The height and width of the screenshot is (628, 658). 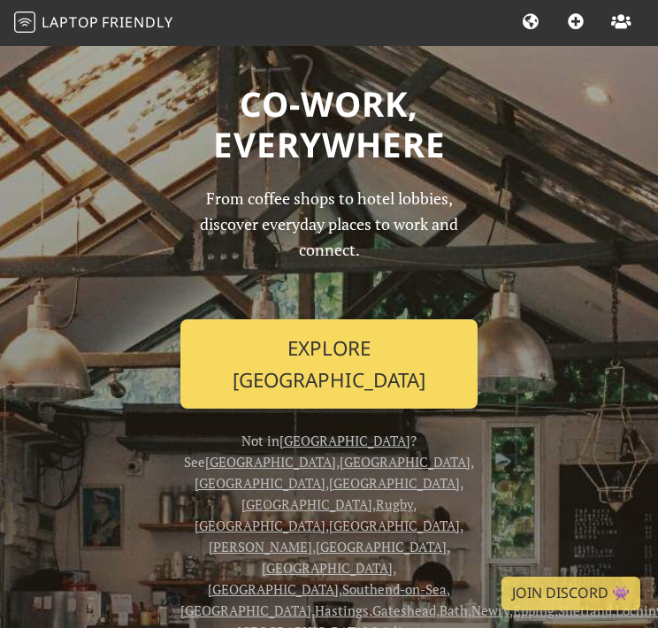 What do you see at coordinates (395, 504) in the screenshot?
I see `a: Rugby` at bounding box center [395, 504].